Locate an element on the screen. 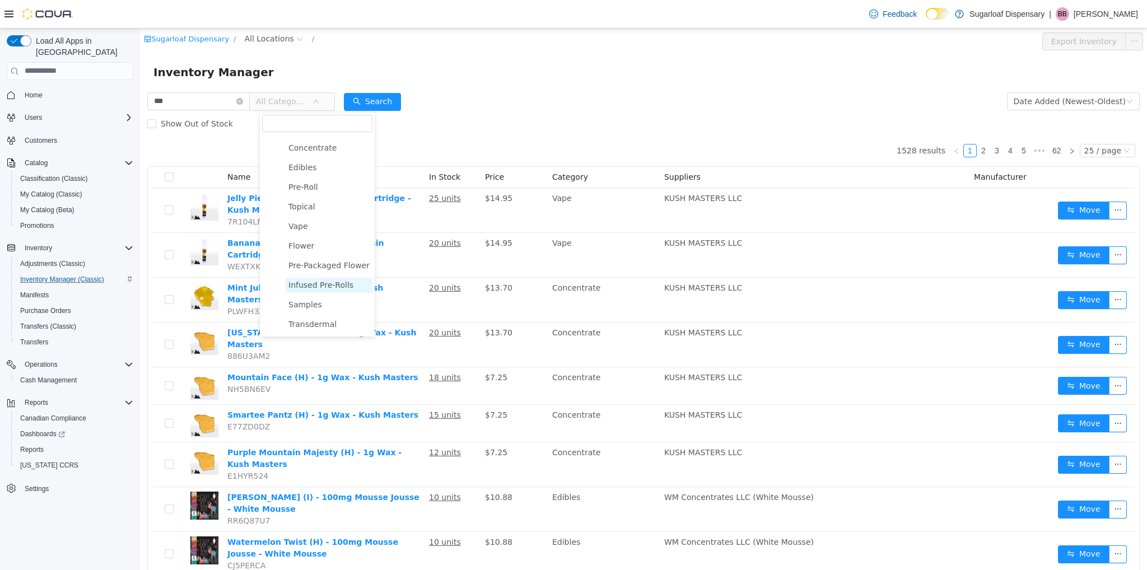  span: Infused Pre-Rolls is located at coordinates (189, 256).